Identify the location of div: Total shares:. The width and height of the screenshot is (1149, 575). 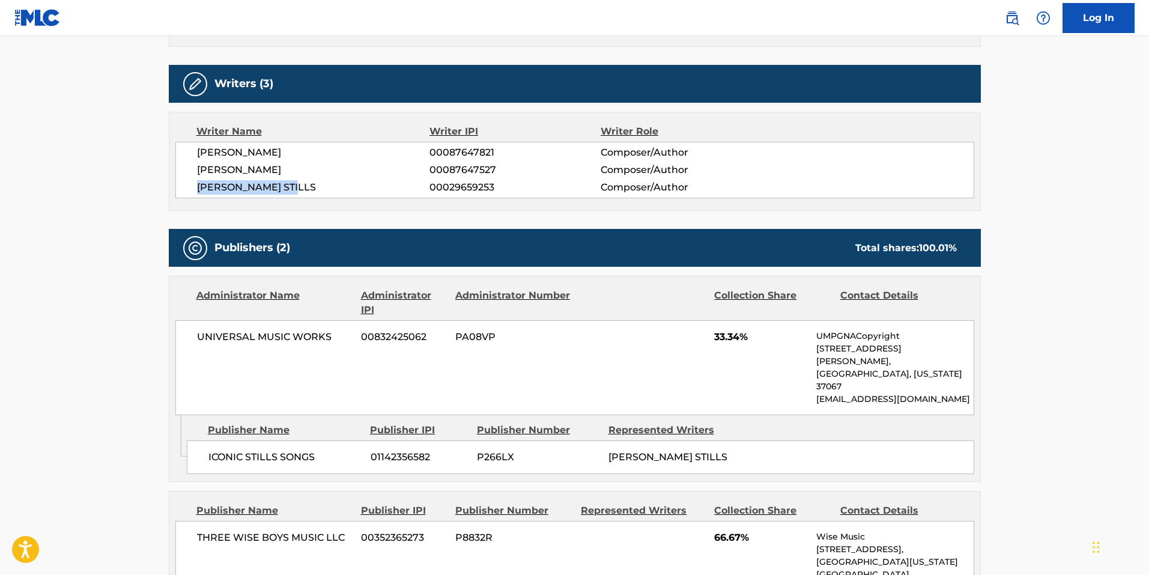
(906, 248).